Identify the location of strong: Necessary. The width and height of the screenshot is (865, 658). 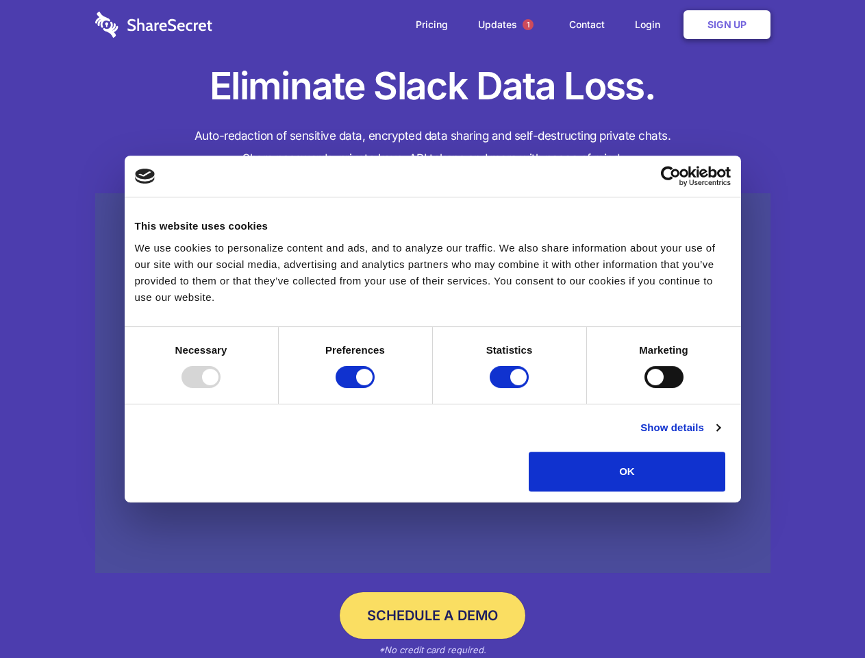
(201, 349).